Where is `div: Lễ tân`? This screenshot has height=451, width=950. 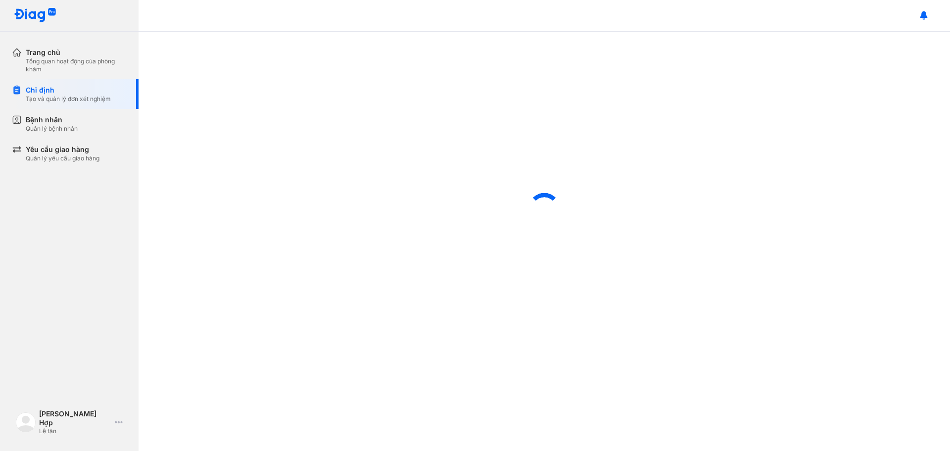 div: Lễ tân is located at coordinates (75, 431).